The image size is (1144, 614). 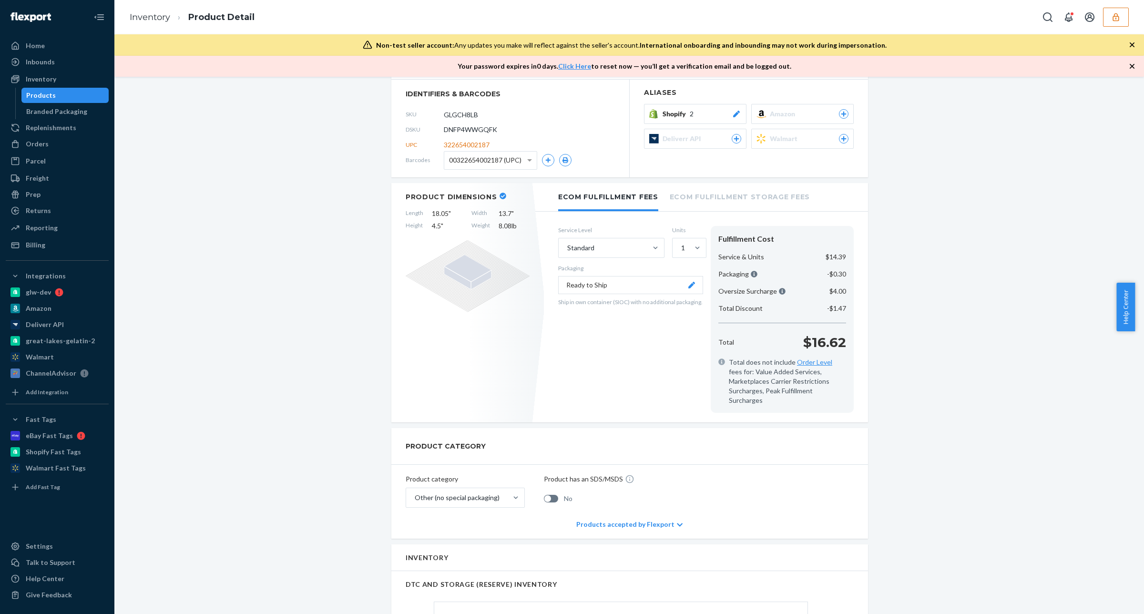 What do you see at coordinates (447, 226) in the screenshot?
I see `span: 4.5` at bounding box center [447, 226].